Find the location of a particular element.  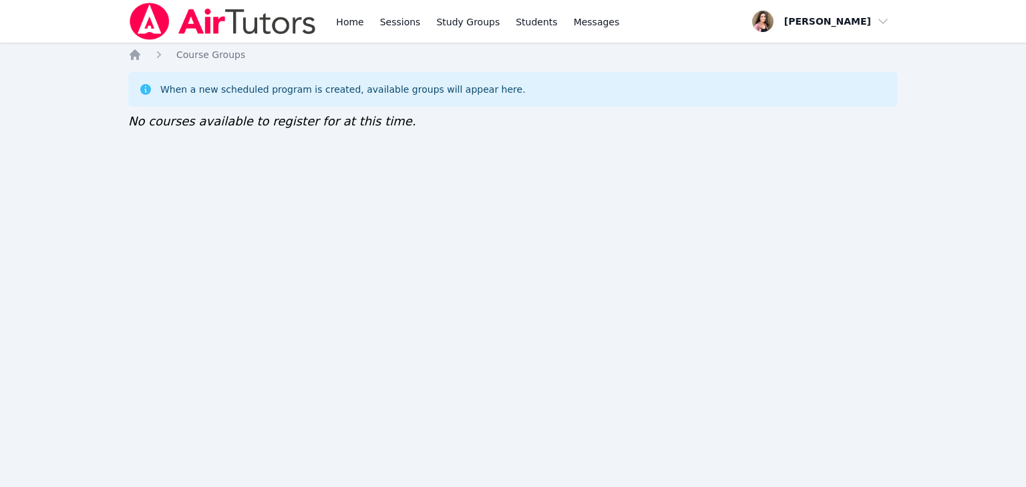

span: No courses available to register for at this time. is located at coordinates (272, 121).